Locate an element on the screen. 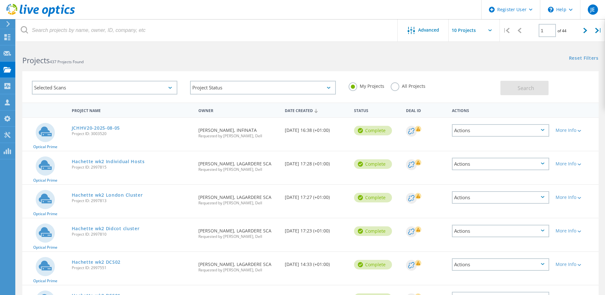 Image resolution: width=605 pixels, height=295 pixels. div: Selected Scans is located at coordinates (105, 87).